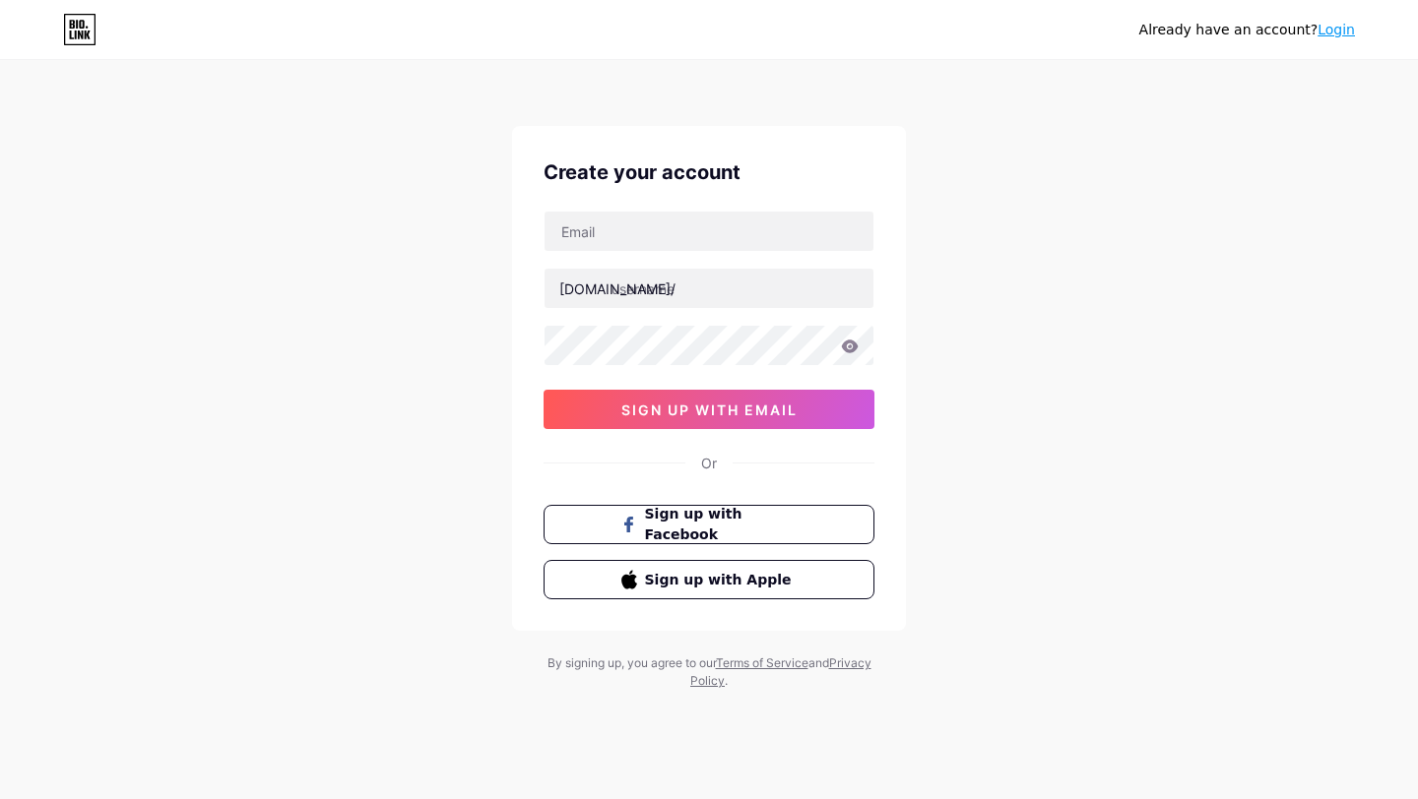 This screenshot has width=1418, height=799. What do you see at coordinates (709, 172) in the screenshot?
I see `div: Create your account` at bounding box center [709, 172].